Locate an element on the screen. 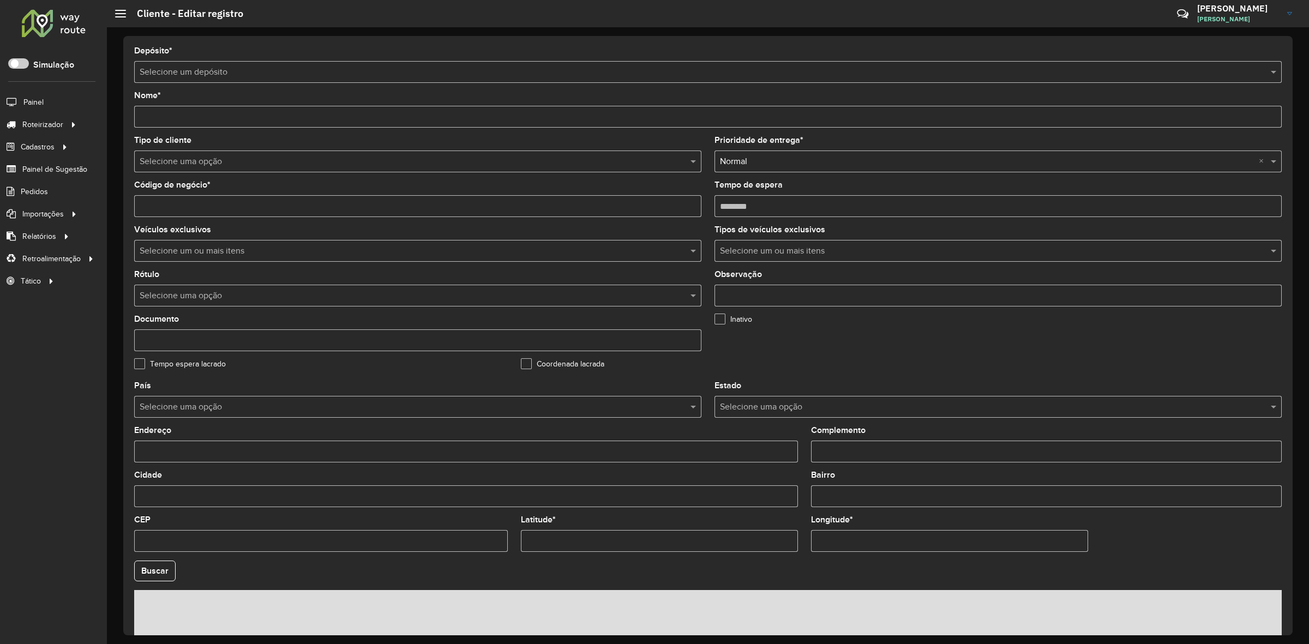 The image size is (1309, 644). label: Latitude is located at coordinates (538, 520).